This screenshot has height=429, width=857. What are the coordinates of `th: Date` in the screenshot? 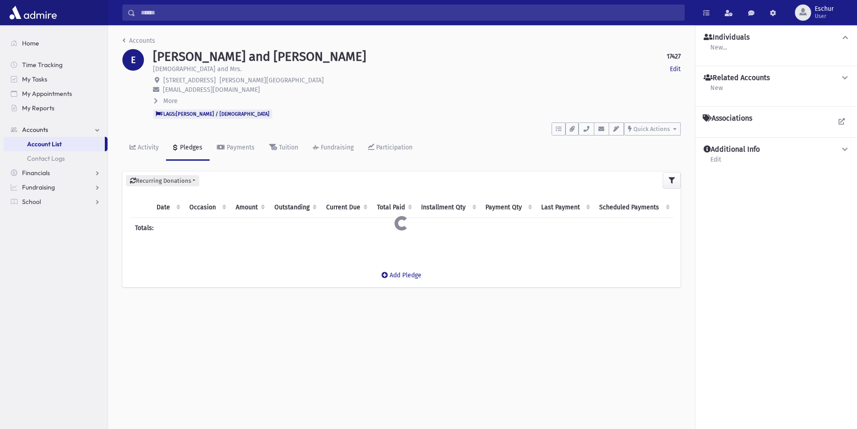 It's located at (167, 207).